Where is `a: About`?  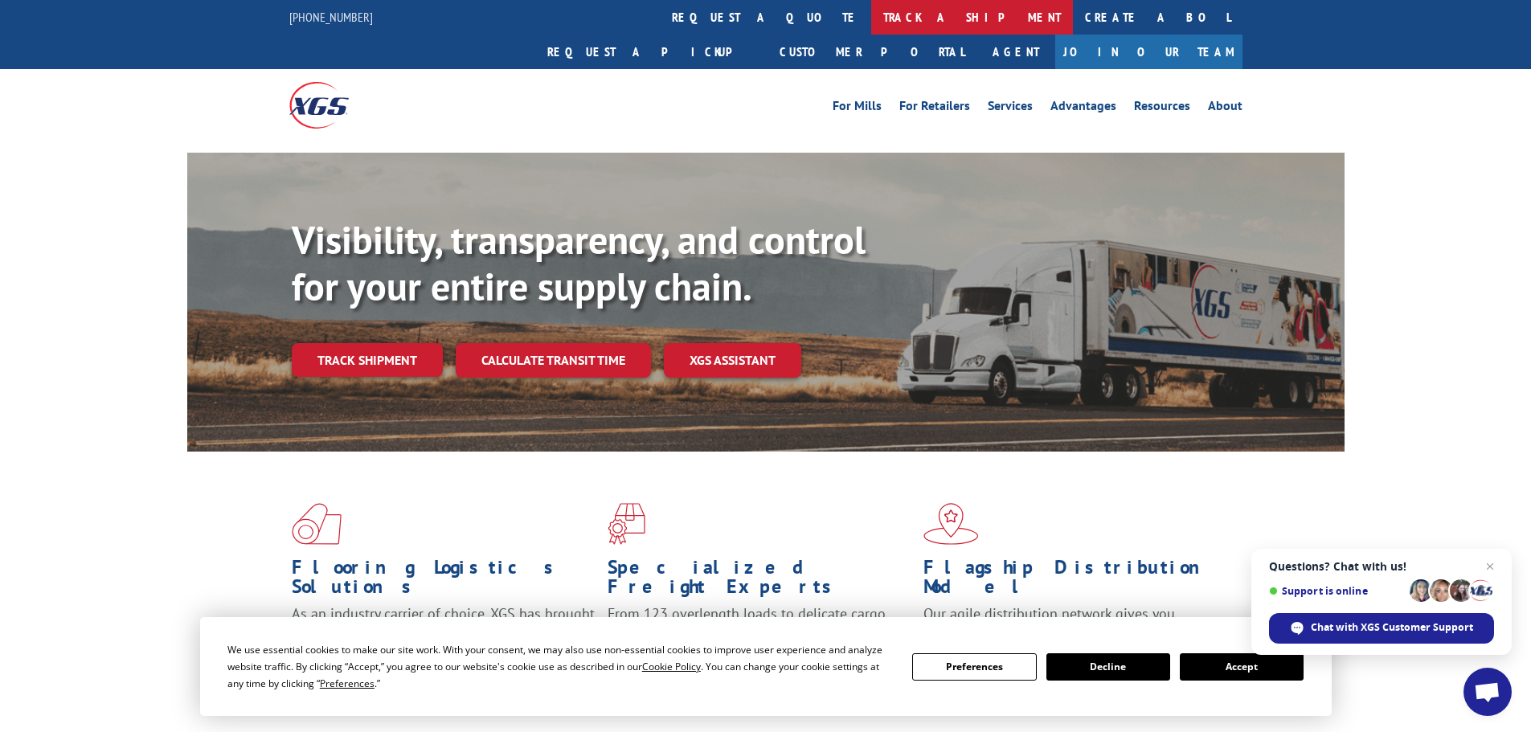
a: About is located at coordinates (1225, 109).